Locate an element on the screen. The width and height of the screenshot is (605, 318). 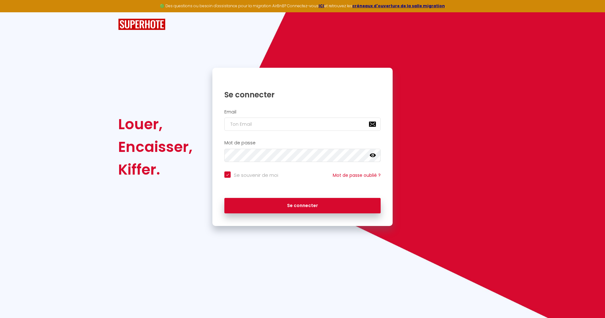
h1: Se connecter is located at coordinates (303, 95).